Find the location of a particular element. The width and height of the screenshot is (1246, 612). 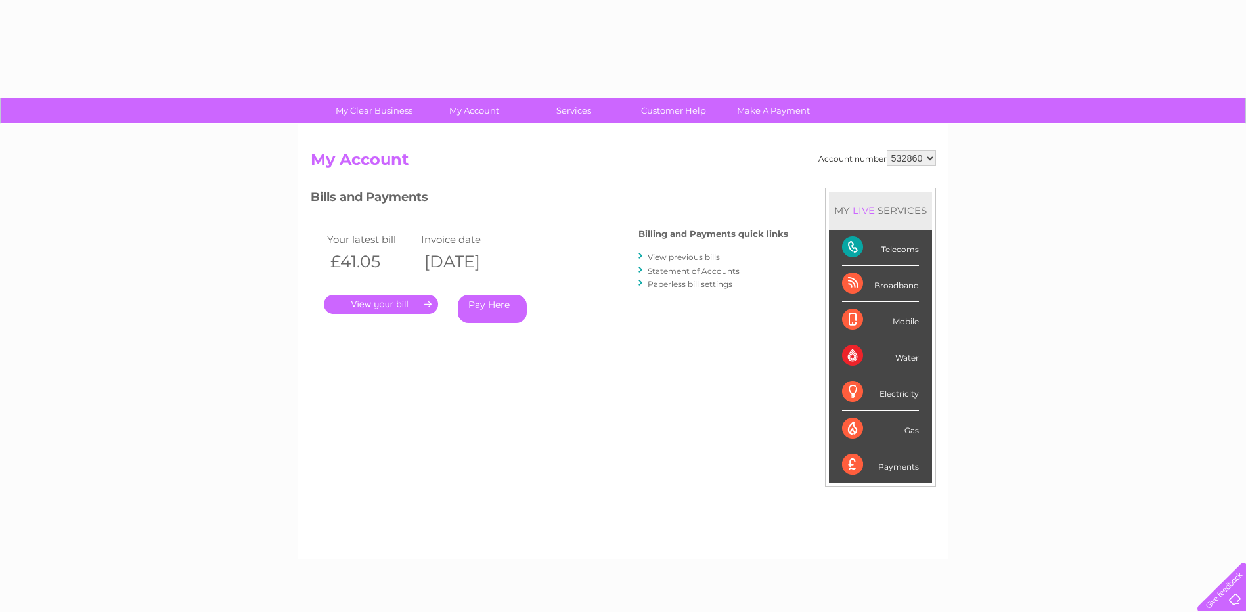

a: Customer Help is located at coordinates (673, 110).